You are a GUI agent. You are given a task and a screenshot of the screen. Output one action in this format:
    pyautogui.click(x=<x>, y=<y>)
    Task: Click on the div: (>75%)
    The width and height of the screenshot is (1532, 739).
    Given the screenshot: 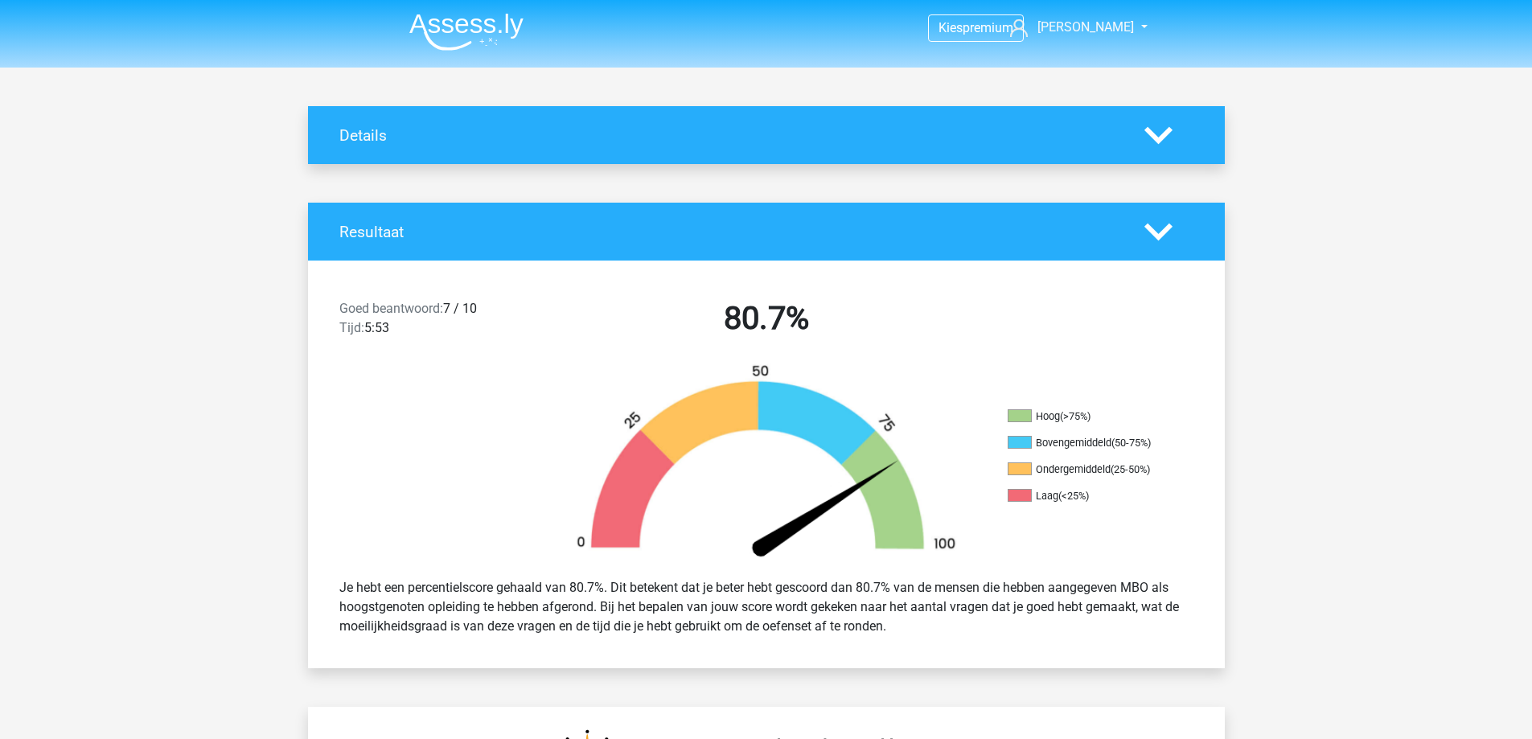 What is the action you would take?
    pyautogui.click(x=1075, y=416)
    